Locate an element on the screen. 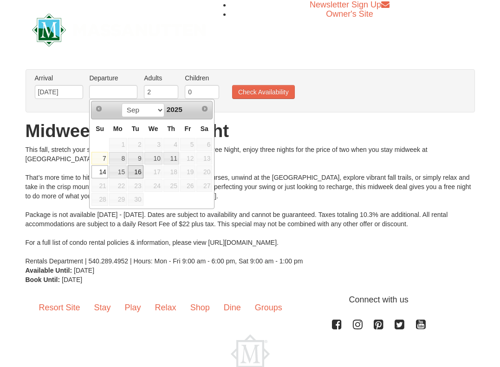 The height and width of the screenshot is (367, 500). span: 20 is located at coordinates (204, 172).